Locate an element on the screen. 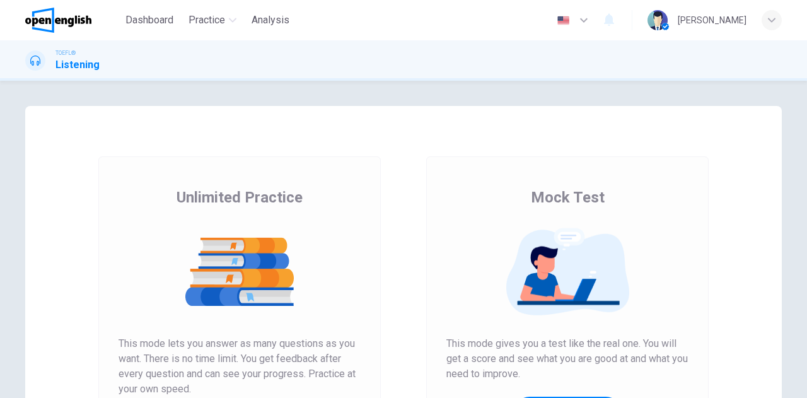  a: Dashboard is located at coordinates (149, 20).